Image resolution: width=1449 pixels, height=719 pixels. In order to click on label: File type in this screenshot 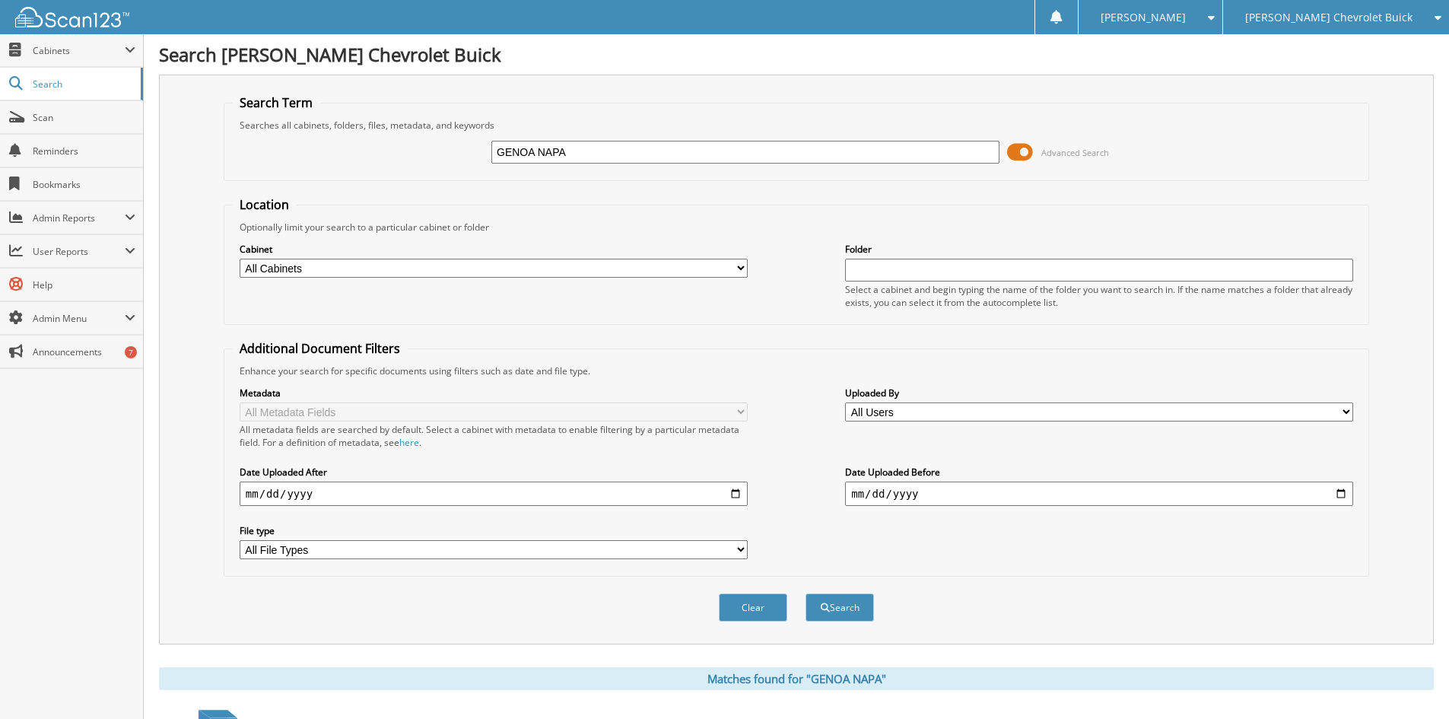, I will do `click(494, 530)`.